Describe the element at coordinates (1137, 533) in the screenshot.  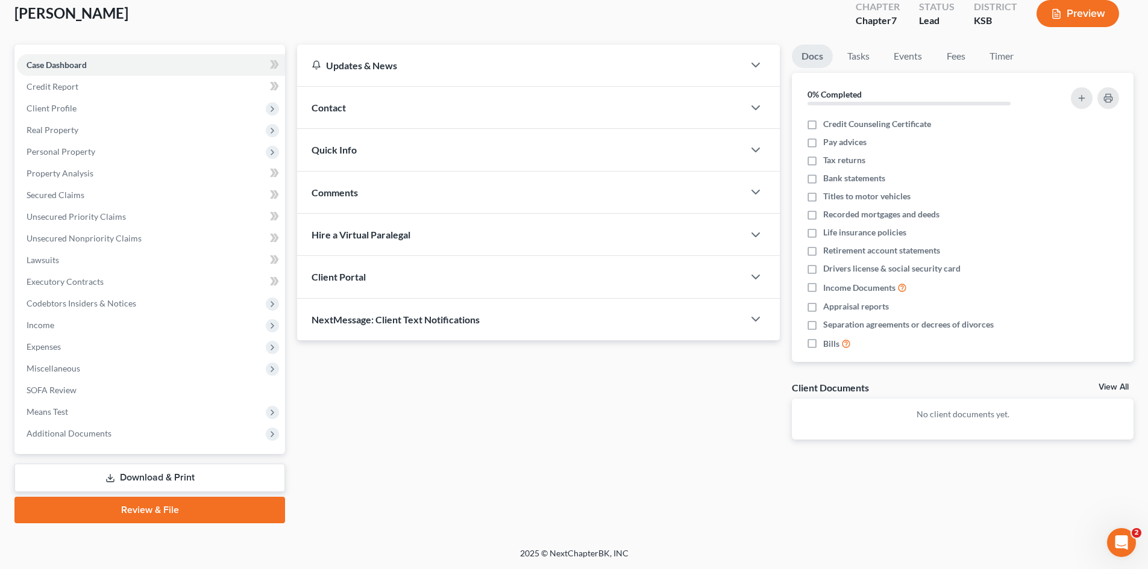
I see `span: 2` at that location.